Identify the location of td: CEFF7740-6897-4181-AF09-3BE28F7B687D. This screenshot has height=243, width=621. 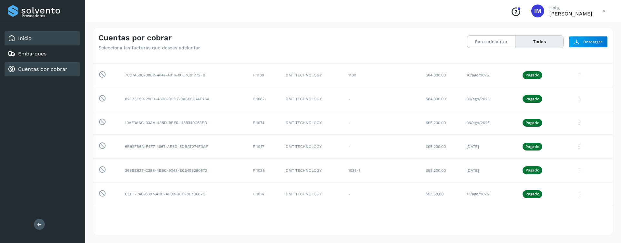
(184, 194).